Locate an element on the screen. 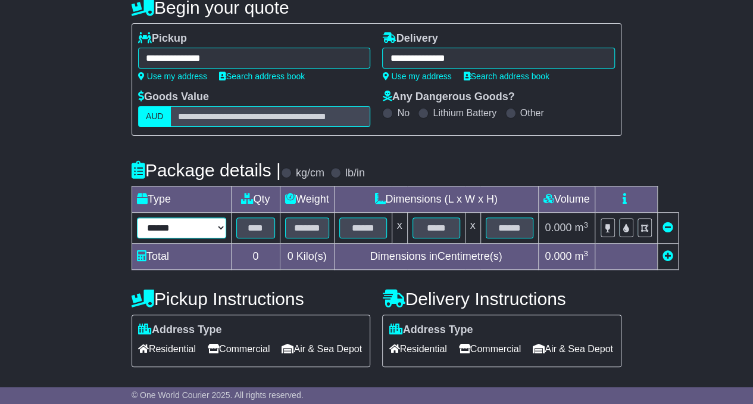  label: kg/cm is located at coordinates (310, 173).